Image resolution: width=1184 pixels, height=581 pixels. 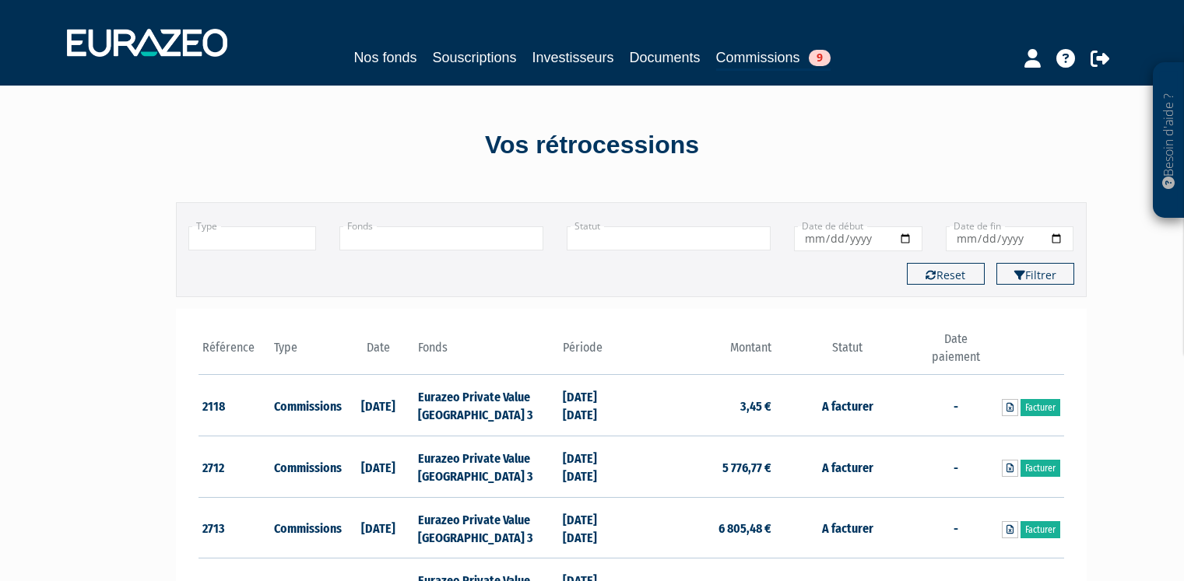 What do you see at coordinates (703, 467) in the screenshot?
I see `td: 5 776,77 €` at bounding box center [703, 467].